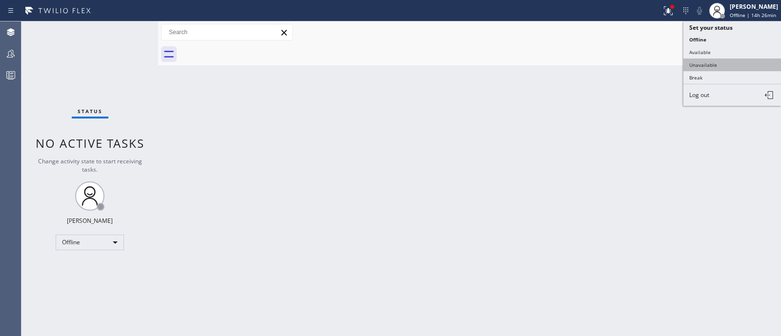  I want to click on input: Search, so click(227, 32).